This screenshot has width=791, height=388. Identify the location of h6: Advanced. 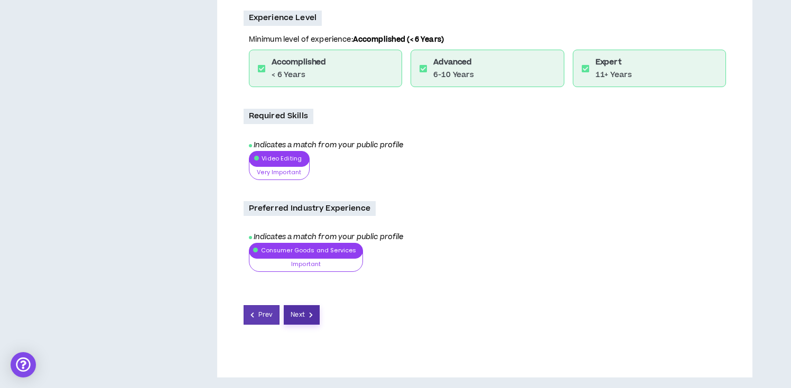
(453, 62).